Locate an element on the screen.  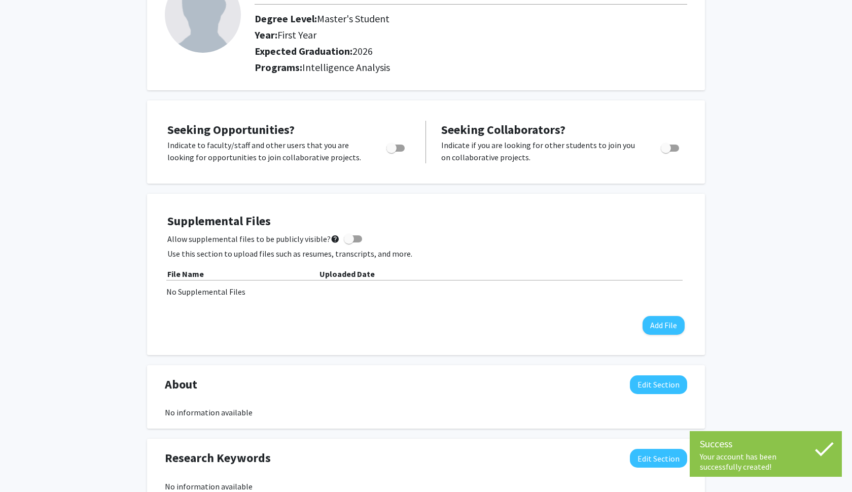
span: Intelligence Analysis is located at coordinates (346, 67).